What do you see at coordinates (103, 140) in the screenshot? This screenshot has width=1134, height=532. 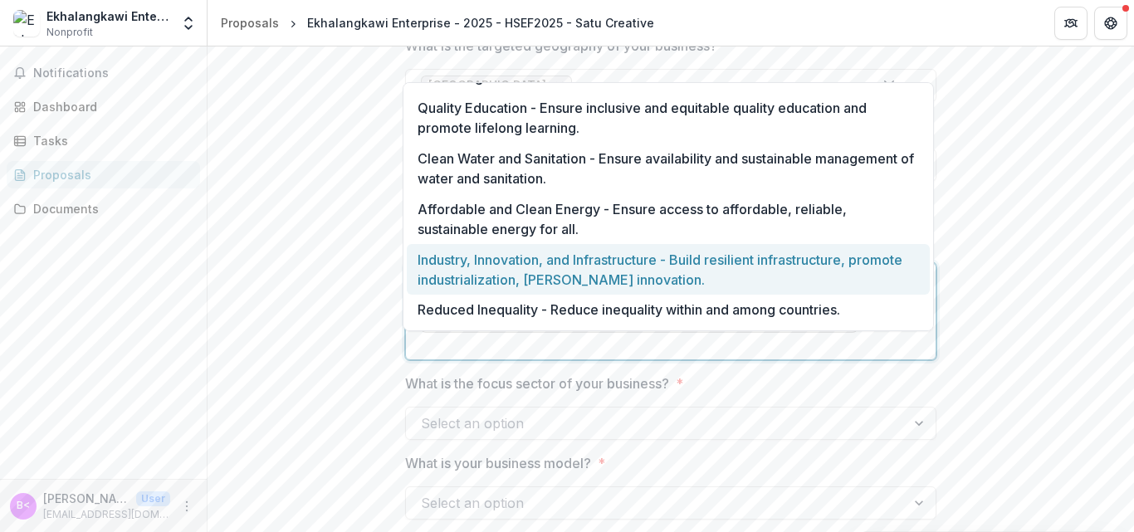 I see `a: Tasks` at bounding box center [103, 140].